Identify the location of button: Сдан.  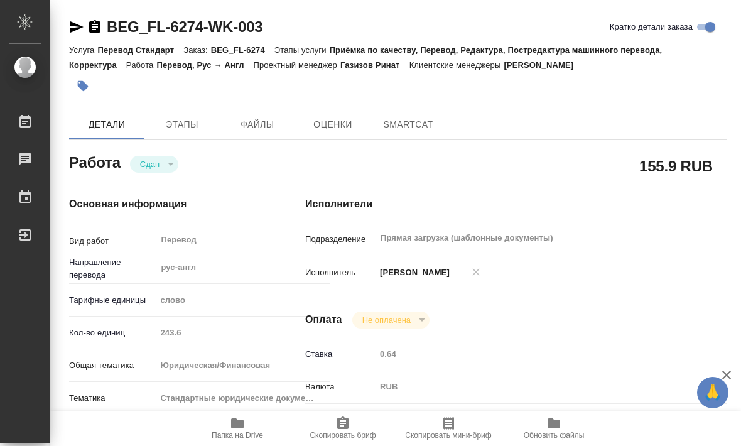
(149, 164).